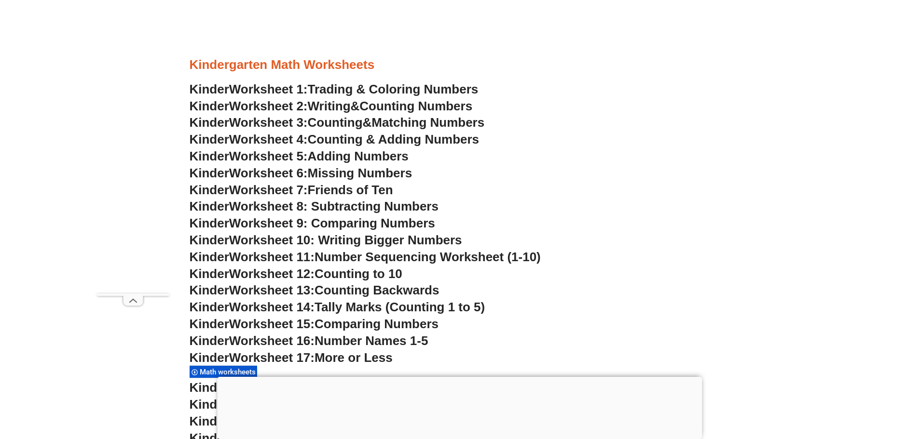  What do you see at coordinates (334, 89) in the screenshot?
I see `a: KinderWorksheet 1:Trading & Coloring Numbers` at bounding box center [334, 89].